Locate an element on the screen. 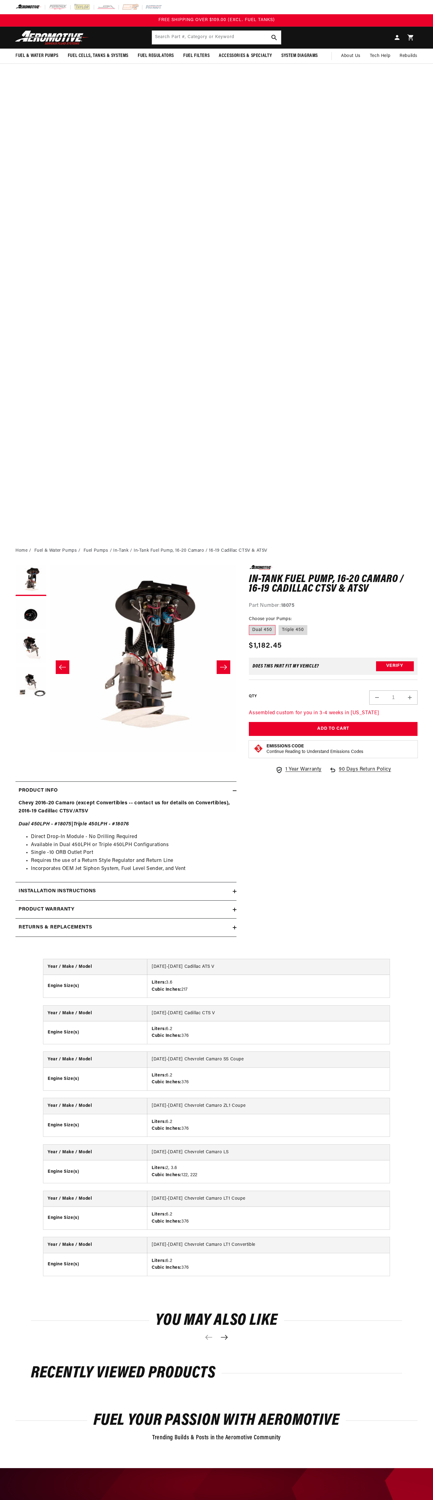  summary: Product warranty is located at coordinates (126, 910).